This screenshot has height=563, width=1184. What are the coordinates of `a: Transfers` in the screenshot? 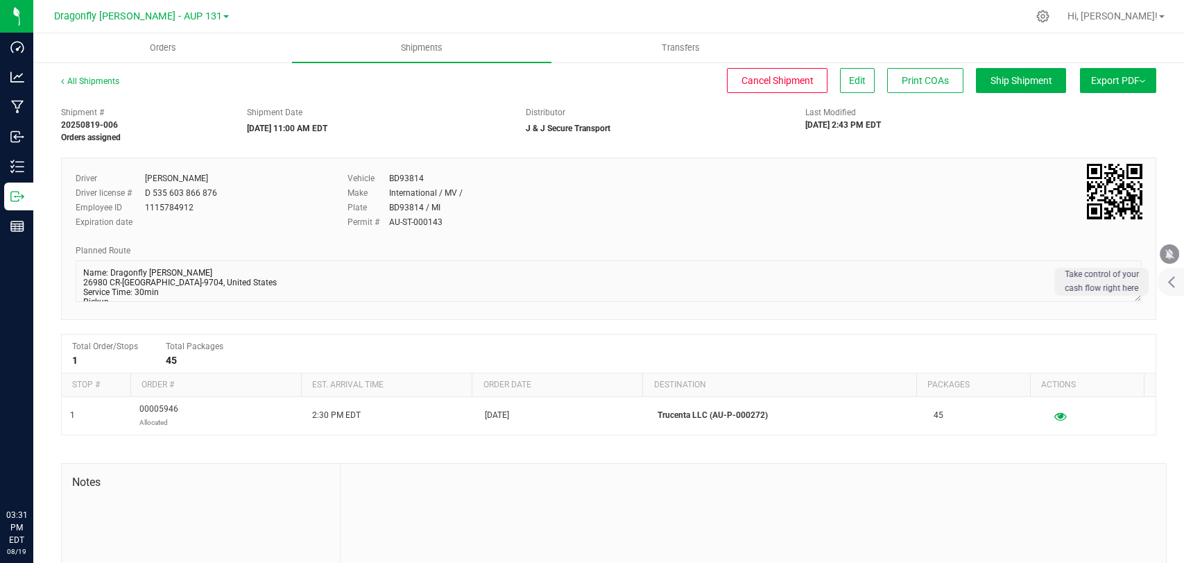 It's located at (681, 48).